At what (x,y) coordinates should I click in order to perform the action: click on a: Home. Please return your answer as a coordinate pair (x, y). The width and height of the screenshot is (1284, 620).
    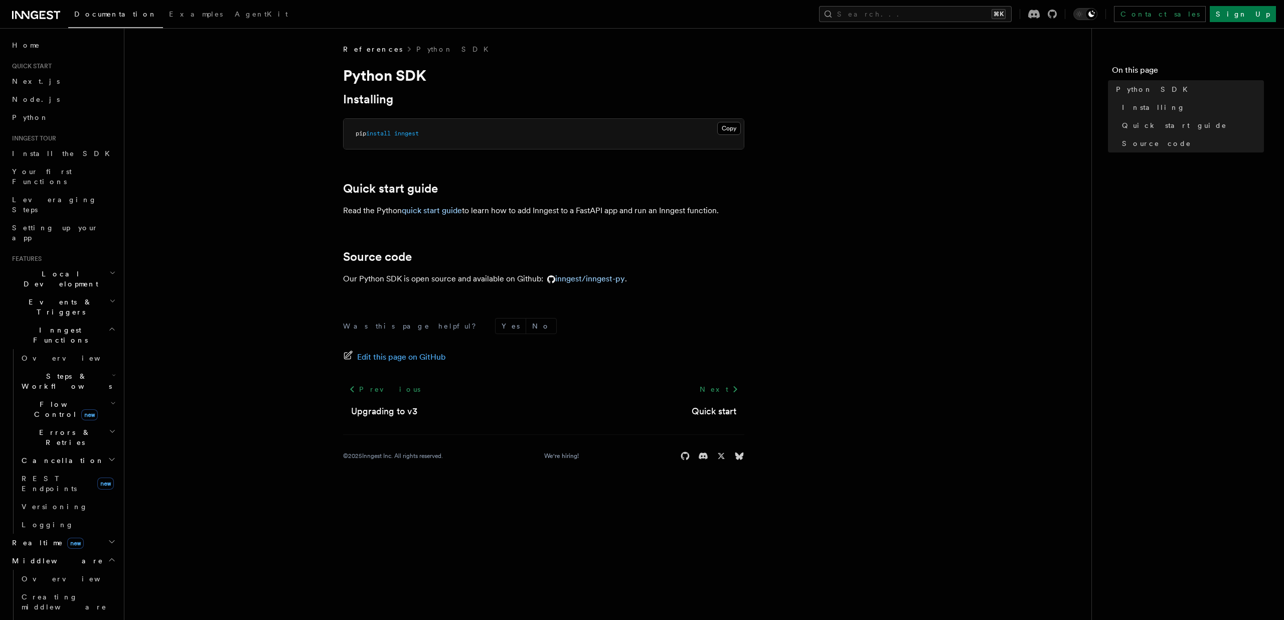
    Looking at the image, I should click on (63, 45).